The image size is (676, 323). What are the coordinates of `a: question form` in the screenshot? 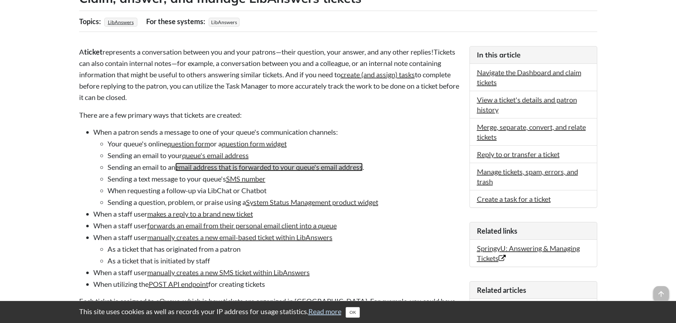 It's located at (189, 144).